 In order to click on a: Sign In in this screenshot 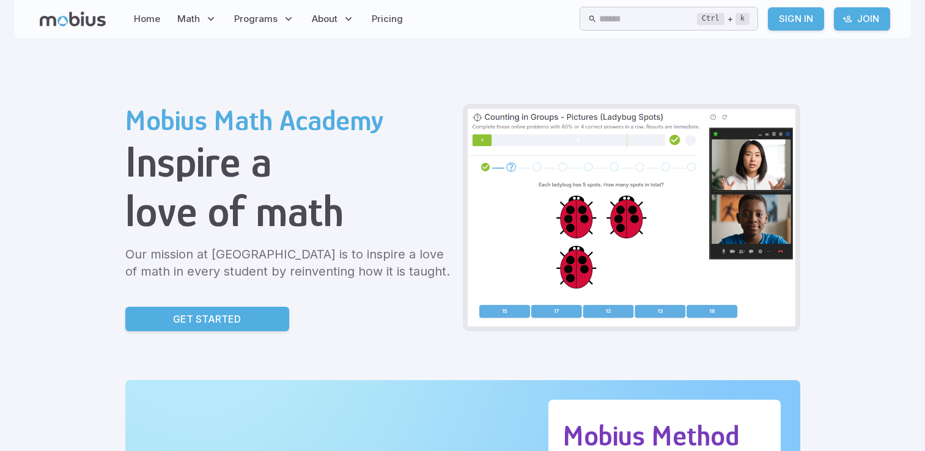, I will do `click(796, 19)`.